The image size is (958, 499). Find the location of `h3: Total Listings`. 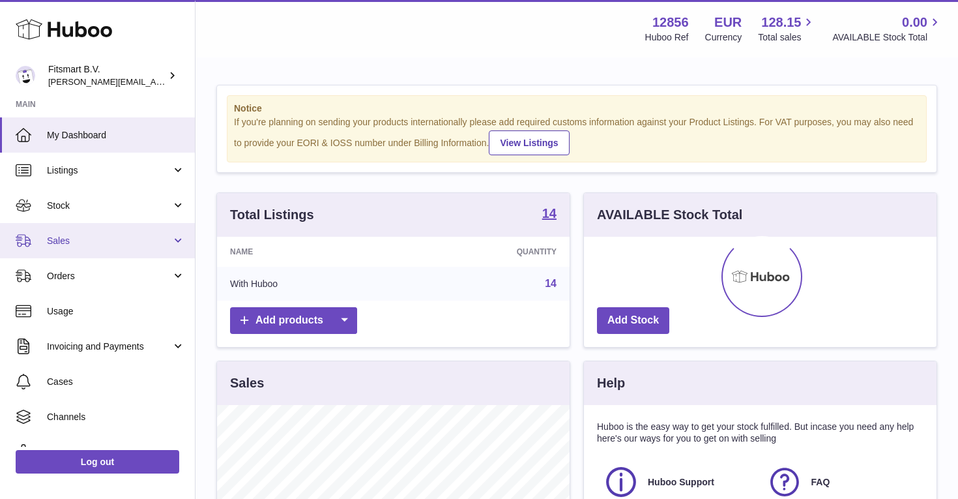

h3: Total Listings is located at coordinates (272, 215).